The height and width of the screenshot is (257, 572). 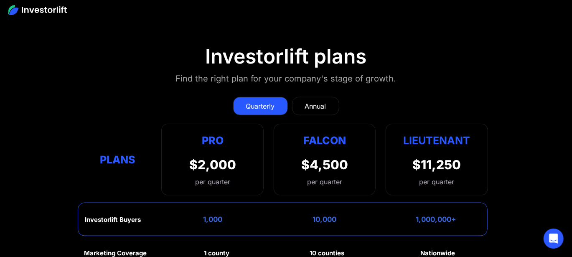 What do you see at coordinates (554, 239) in the screenshot?
I see `div: Open Intercom Messenger` at bounding box center [554, 239].